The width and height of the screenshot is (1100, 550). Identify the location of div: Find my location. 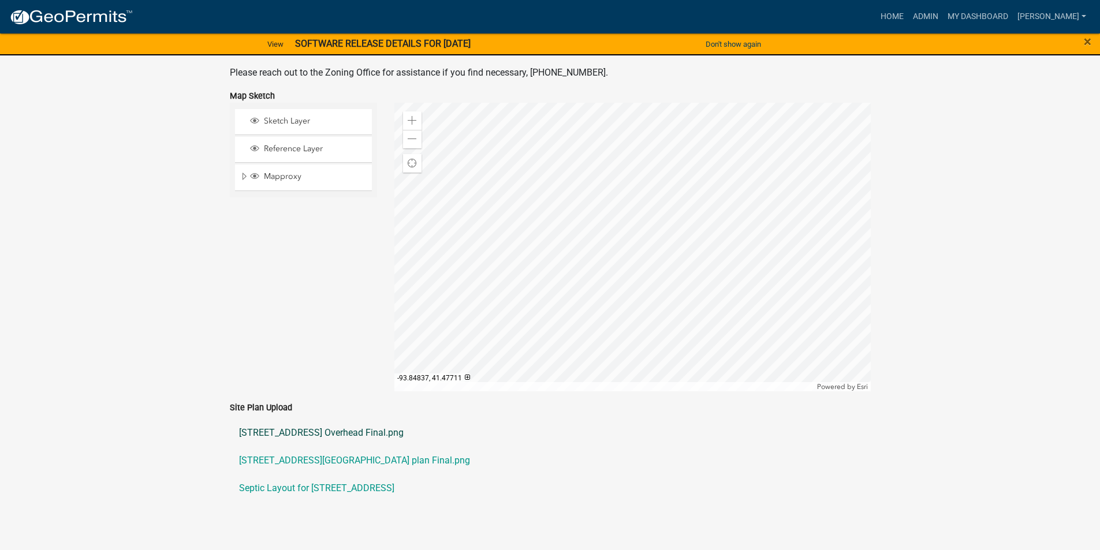
(412, 163).